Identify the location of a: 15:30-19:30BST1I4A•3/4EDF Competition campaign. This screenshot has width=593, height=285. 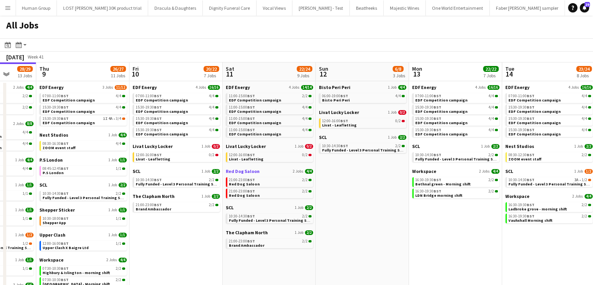
(84, 120).